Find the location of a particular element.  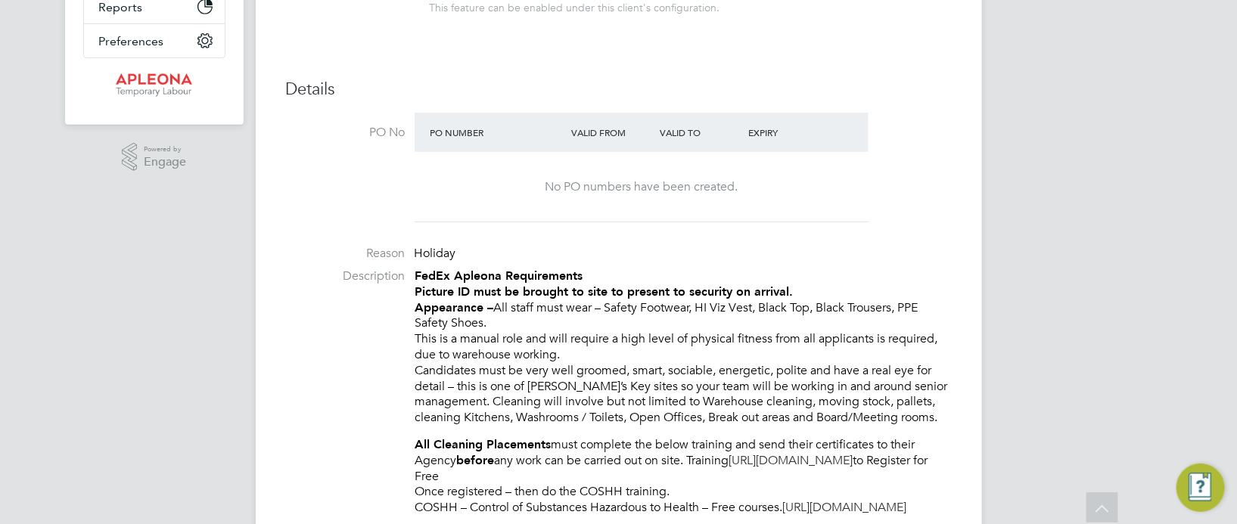

p: must complete the below training and send their certificates to their Agency any work can be carr... is located at coordinates (683, 477).